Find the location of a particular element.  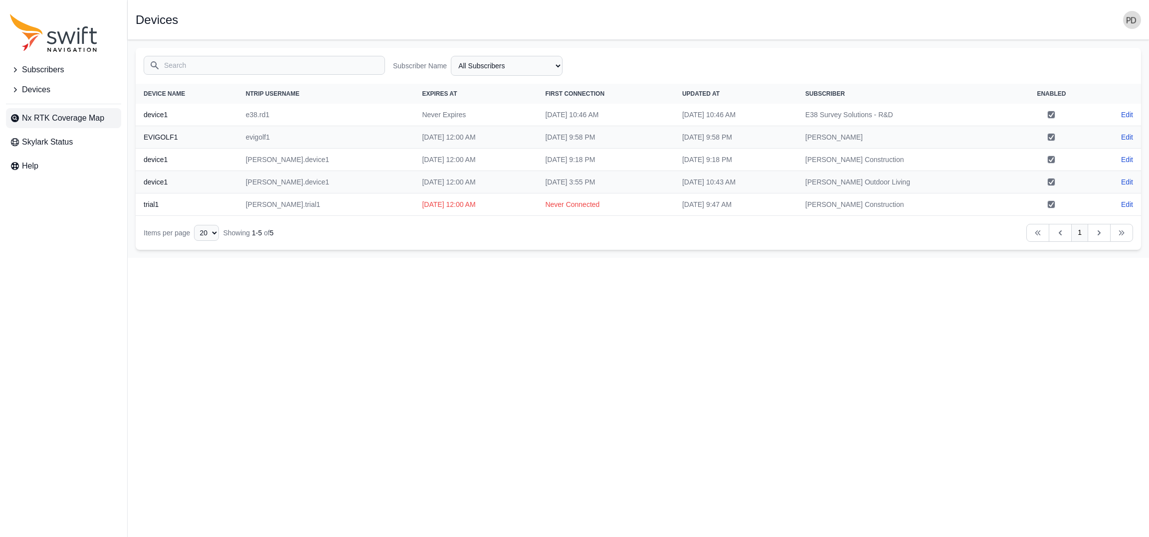

a: Help is located at coordinates (63, 166).